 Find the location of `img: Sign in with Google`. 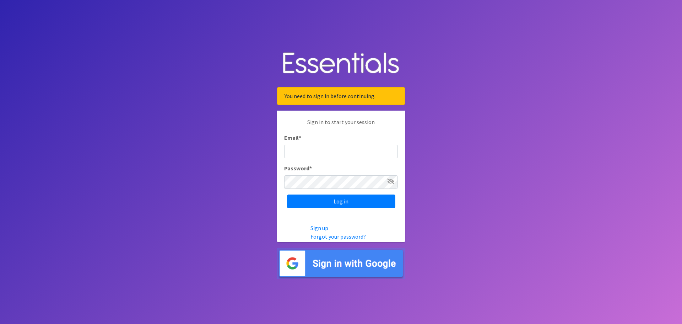

img: Sign in with Google is located at coordinates (341, 263).